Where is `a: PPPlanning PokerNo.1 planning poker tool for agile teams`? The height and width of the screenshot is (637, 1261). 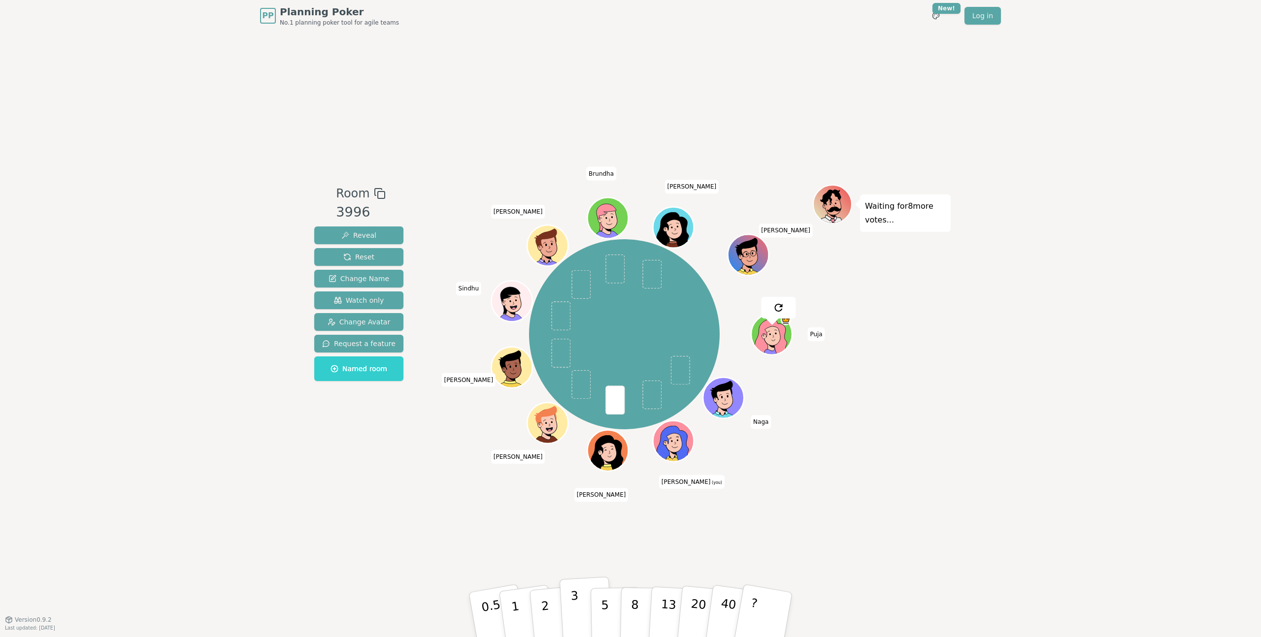 a: PPPlanning PokerNo.1 planning poker tool for agile teams is located at coordinates (330, 16).